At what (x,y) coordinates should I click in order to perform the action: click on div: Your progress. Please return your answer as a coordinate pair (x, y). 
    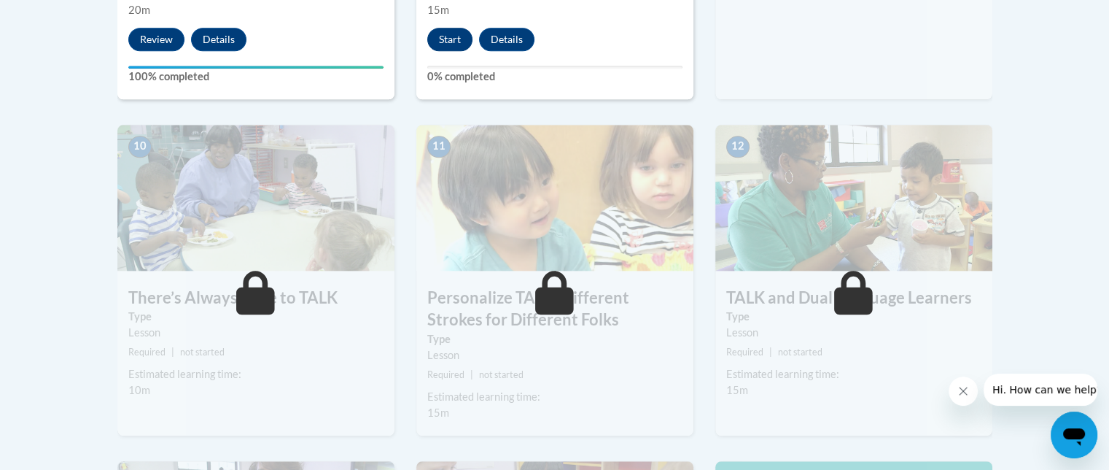
    Looking at the image, I should click on (256, 67).